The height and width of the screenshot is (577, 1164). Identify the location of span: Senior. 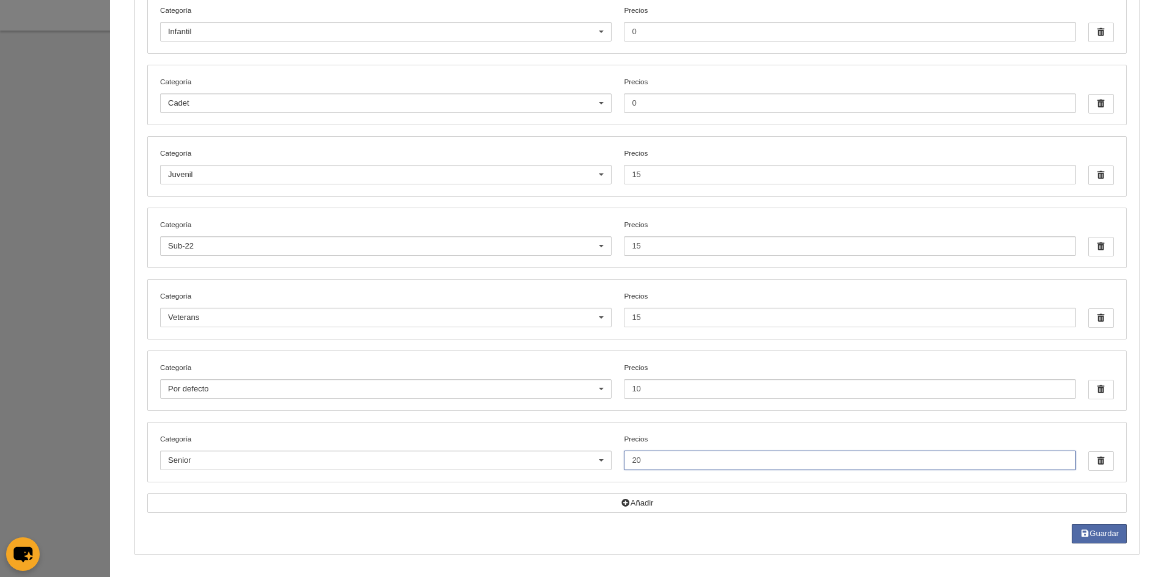
(180, 460).